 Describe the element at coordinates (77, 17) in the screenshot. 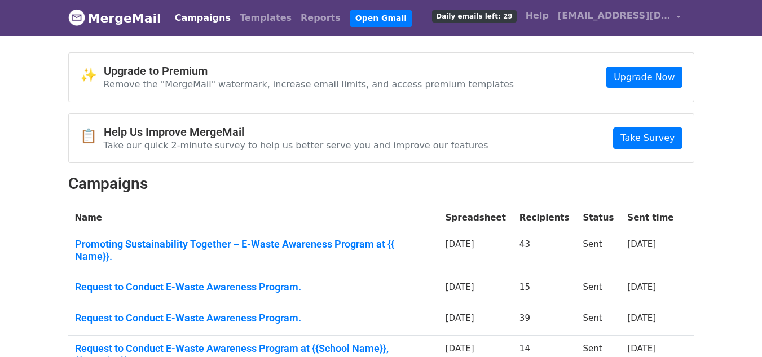

I see `img: MergeMail logo` at that location.